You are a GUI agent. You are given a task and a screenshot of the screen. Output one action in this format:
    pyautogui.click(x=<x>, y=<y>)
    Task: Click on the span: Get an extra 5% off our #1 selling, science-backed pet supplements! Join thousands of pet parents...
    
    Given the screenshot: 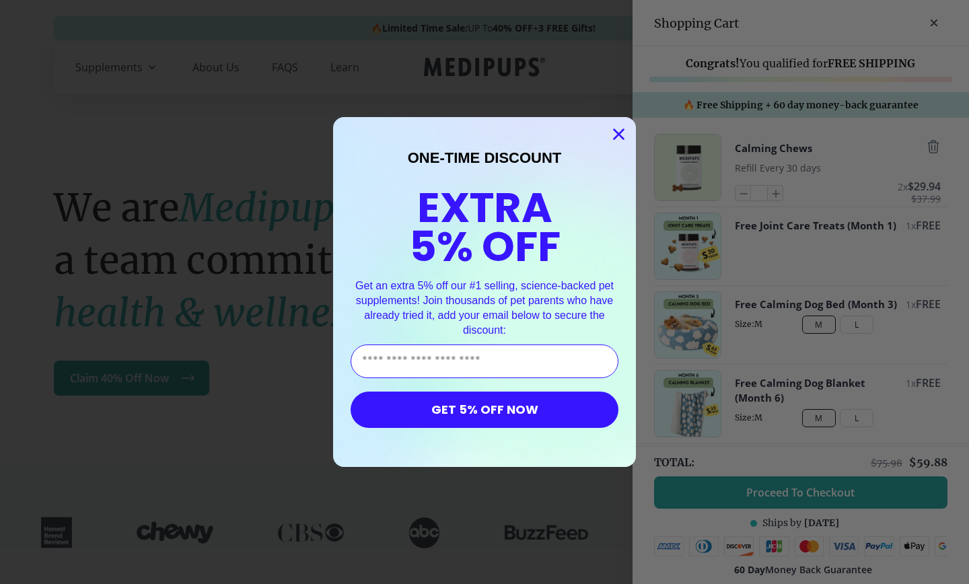 What is the action you would take?
    pyautogui.click(x=484, y=307)
    